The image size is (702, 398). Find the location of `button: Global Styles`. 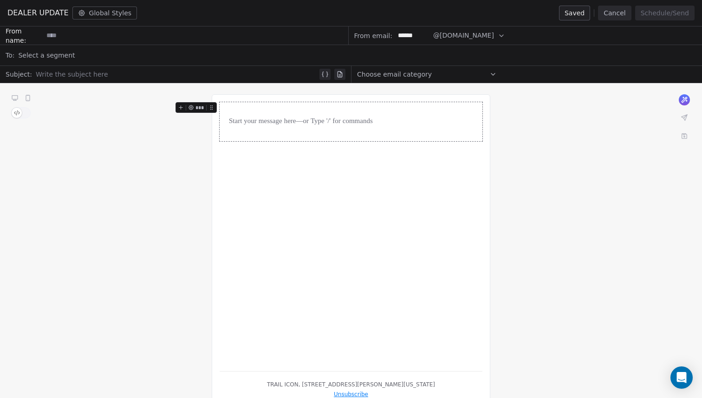

button: Global Styles is located at coordinates (105, 13).